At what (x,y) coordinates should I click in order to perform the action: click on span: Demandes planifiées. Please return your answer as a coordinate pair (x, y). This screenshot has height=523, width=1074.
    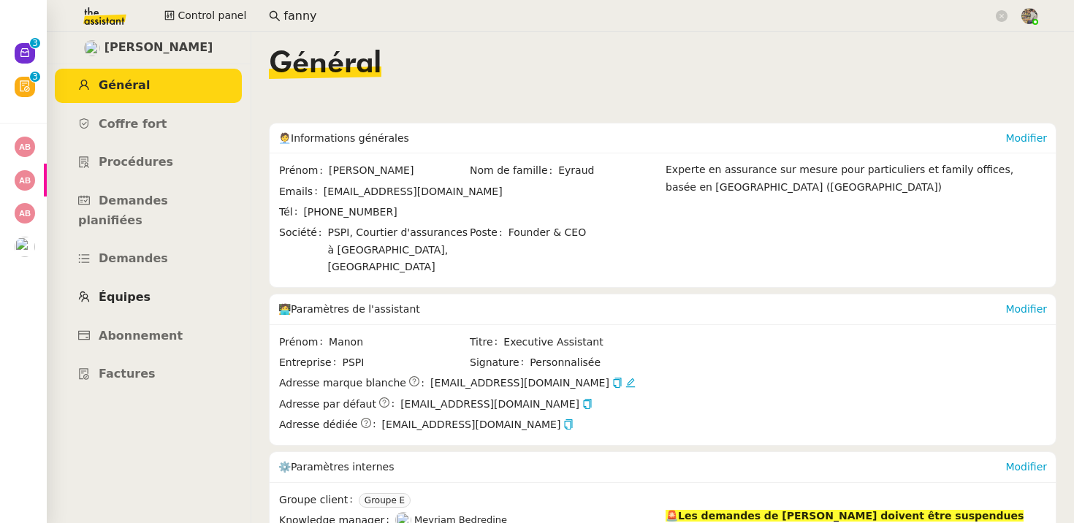
    Looking at the image, I should click on (123, 210).